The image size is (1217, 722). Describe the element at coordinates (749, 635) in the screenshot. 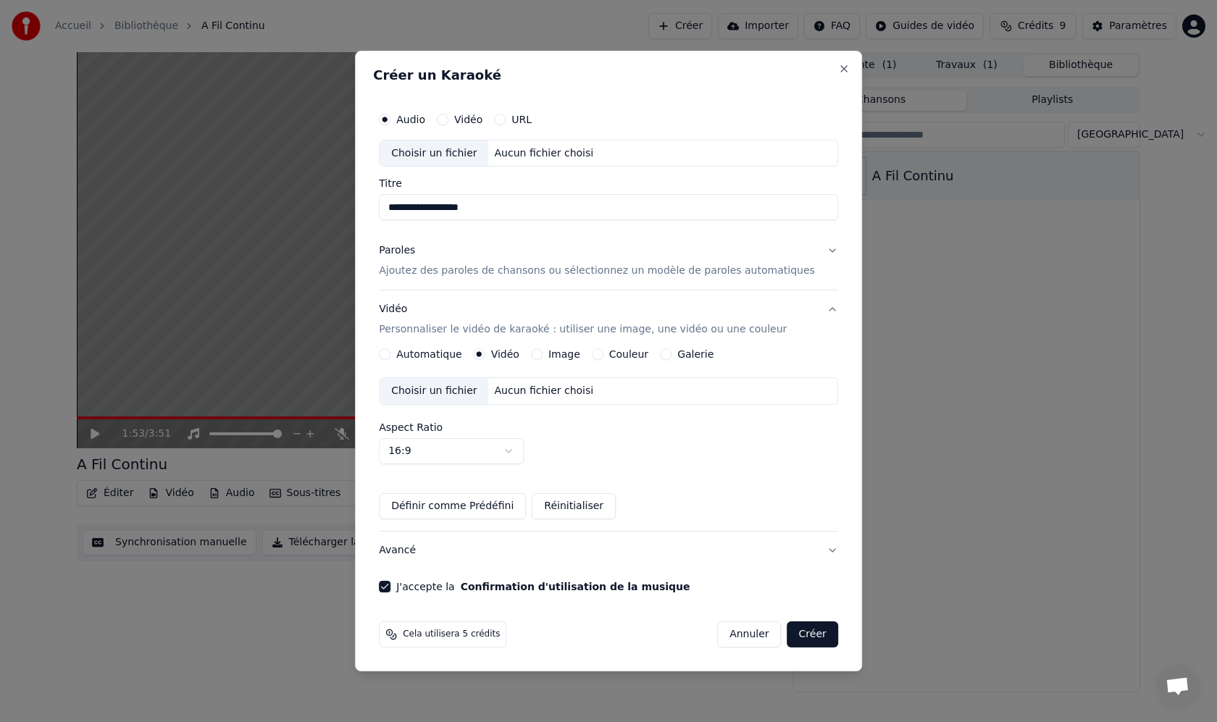

I see `button: Annuler` at that location.